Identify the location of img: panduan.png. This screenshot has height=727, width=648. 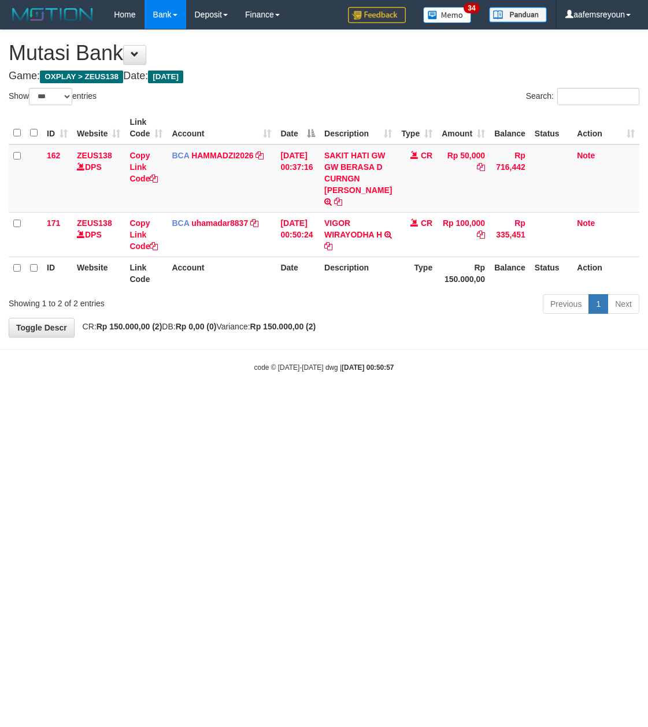
(518, 14).